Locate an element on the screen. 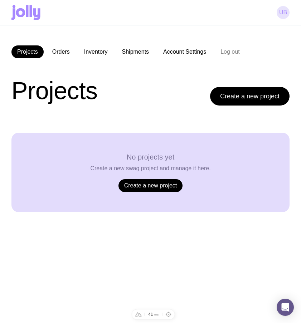 Image resolution: width=301 pixels, height=323 pixels. h1: Projects is located at coordinates (54, 91).